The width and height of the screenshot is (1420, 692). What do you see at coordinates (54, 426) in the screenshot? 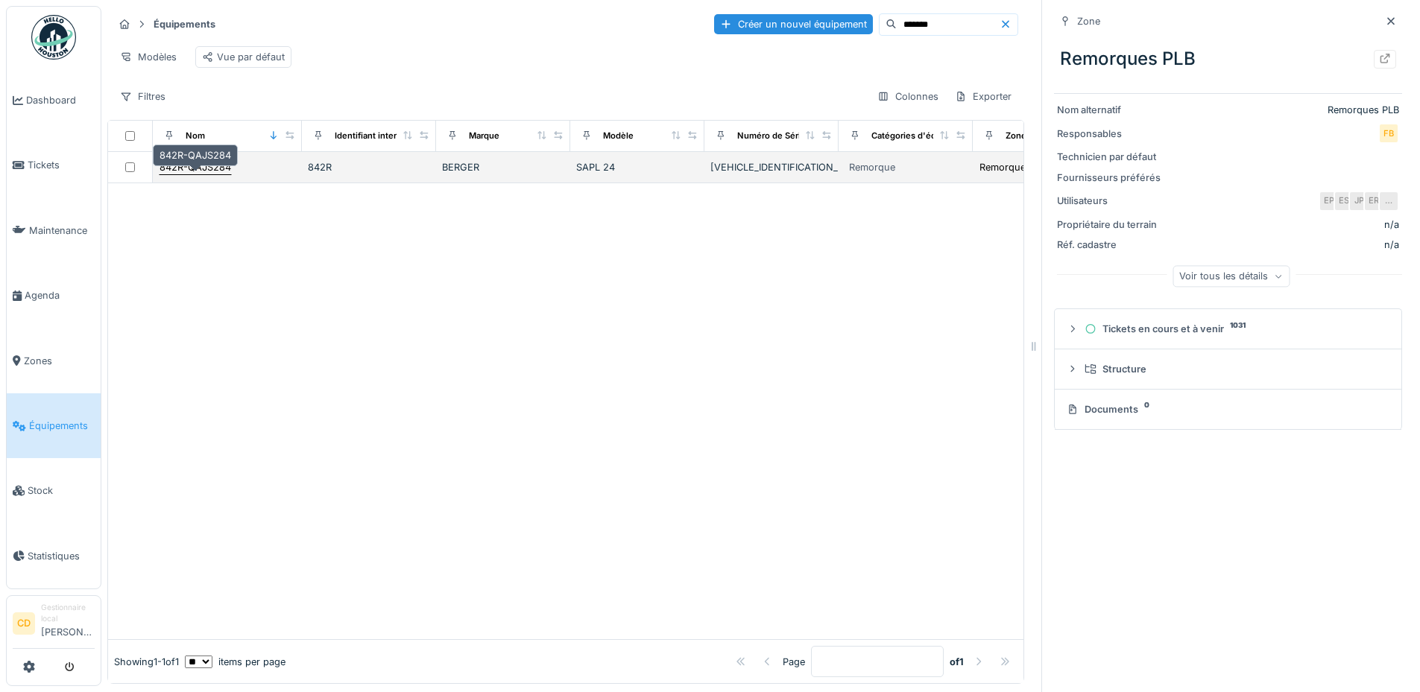
I see `a: Équipements` at bounding box center [54, 426].